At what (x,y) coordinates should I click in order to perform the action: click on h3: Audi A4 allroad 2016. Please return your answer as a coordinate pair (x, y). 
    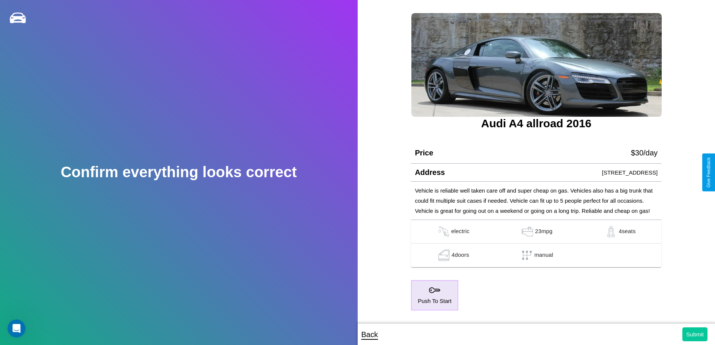
    Looking at the image, I should click on (536, 124).